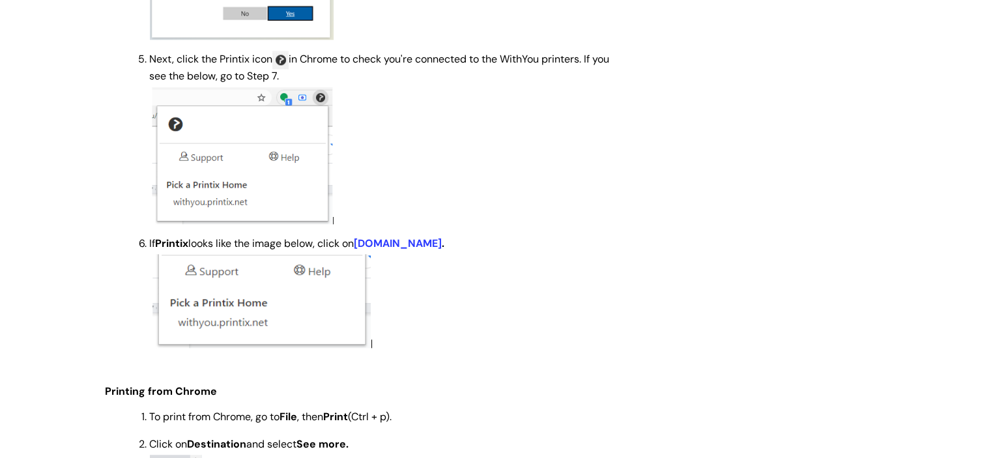 This screenshot has width=991, height=458. Describe the element at coordinates (384, 292) in the screenshot. I see `span: If looks like the image below, click on` at that location.